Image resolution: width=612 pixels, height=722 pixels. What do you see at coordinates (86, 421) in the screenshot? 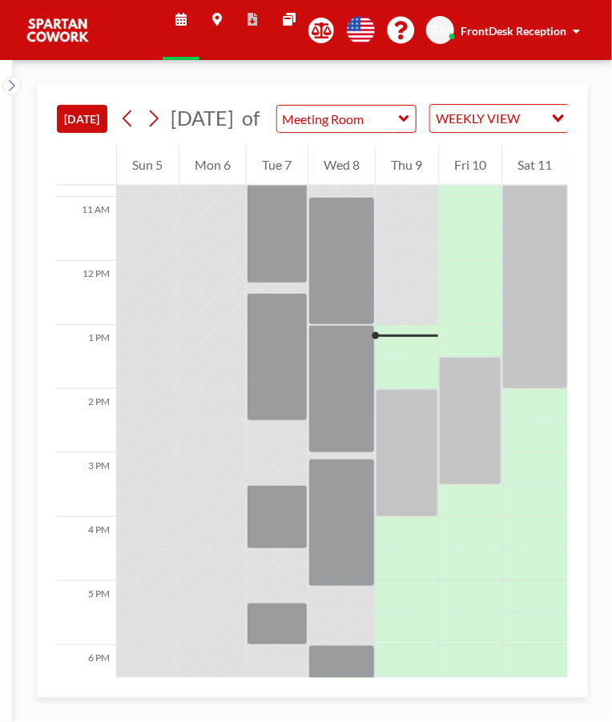
I see `div: 2 PM` at bounding box center [86, 421].